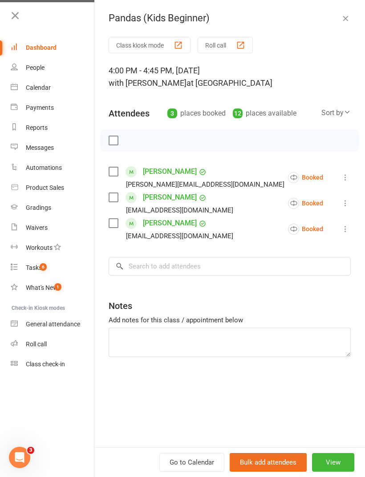  What do you see at coordinates (120, 306) in the screenshot?
I see `div: Notes` at bounding box center [120, 306].